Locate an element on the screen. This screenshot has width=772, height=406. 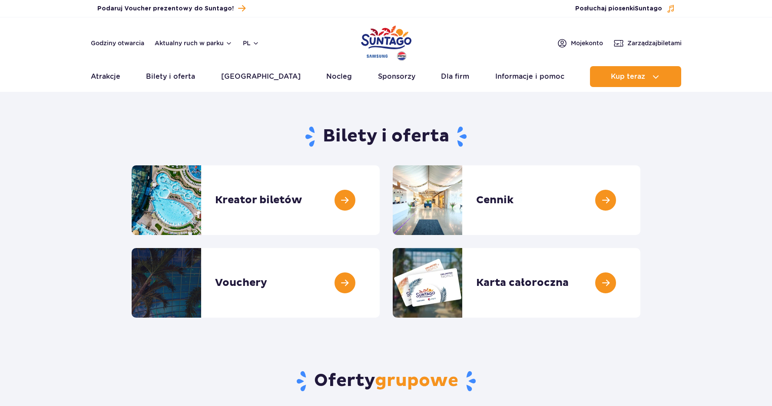
a: Podaruj Voucher prezentowy do Suntago! is located at coordinates (171, 8).